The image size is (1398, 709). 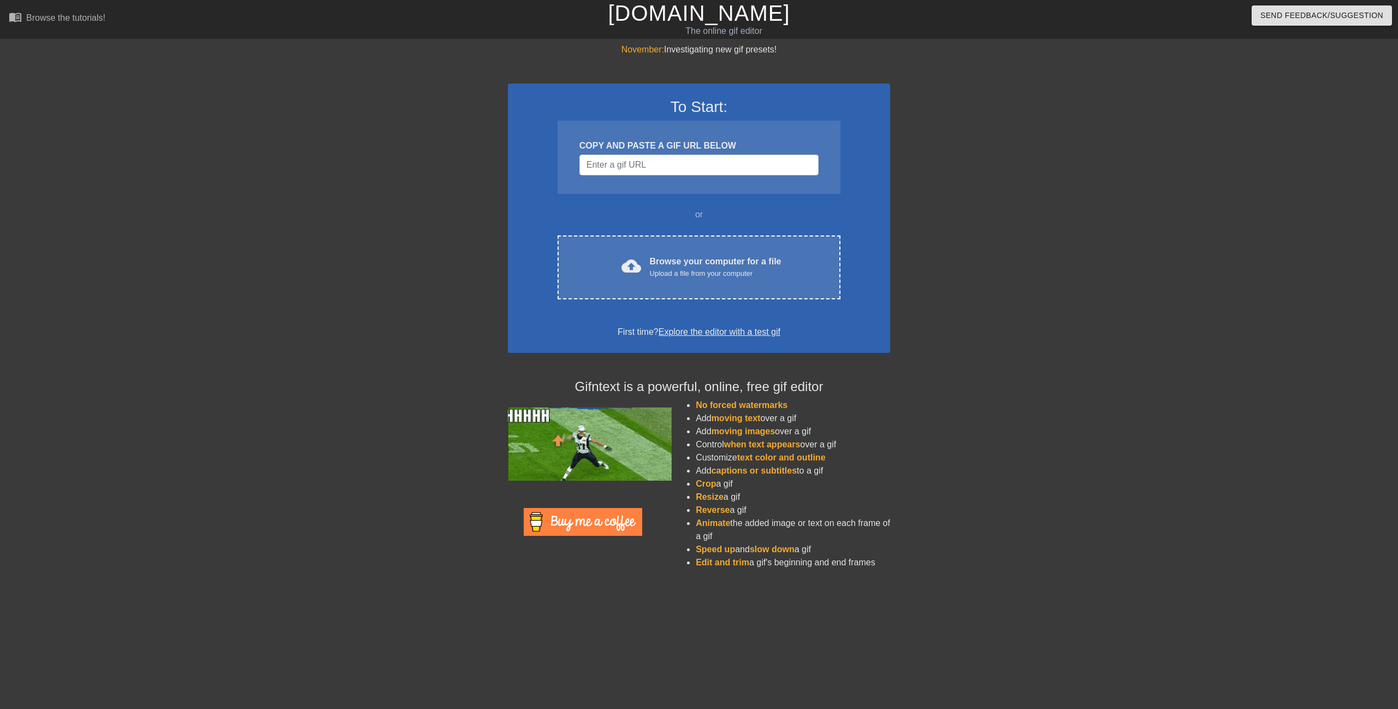 What do you see at coordinates (631, 266) in the screenshot?
I see `span: cloud_upload` at bounding box center [631, 266].